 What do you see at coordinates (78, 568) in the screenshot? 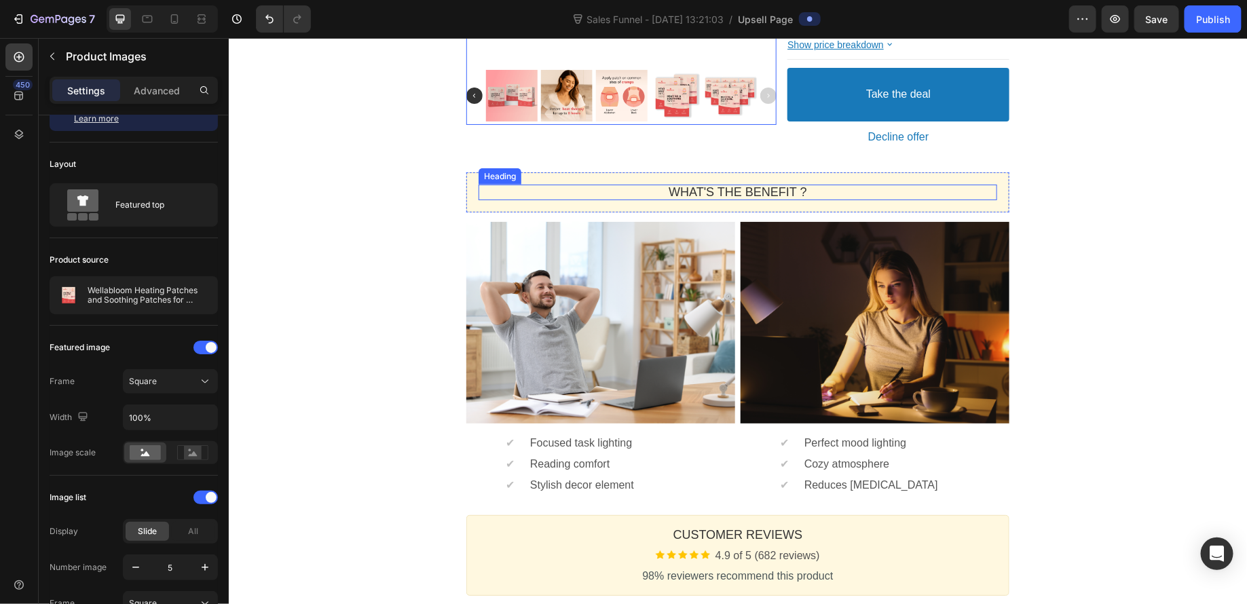
I see `div: Number image` at bounding box center [78, 568].